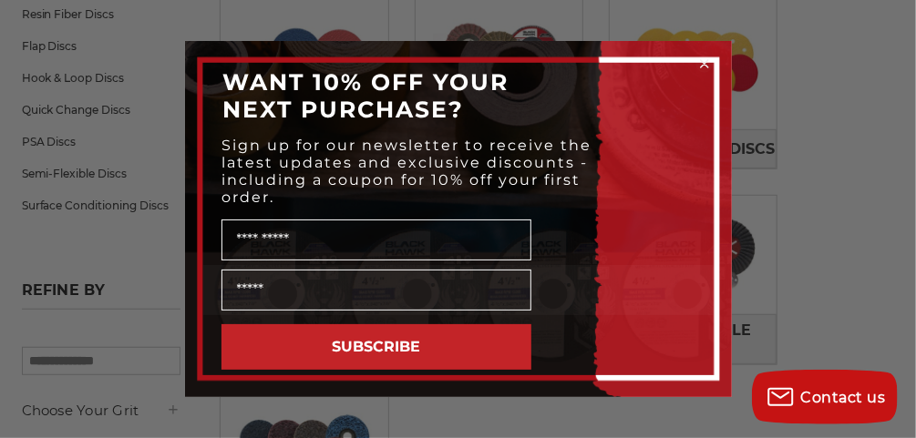 The width and height of the screenshot is (916, 438). I want to click on button: Close dialog, so click(704, 64).